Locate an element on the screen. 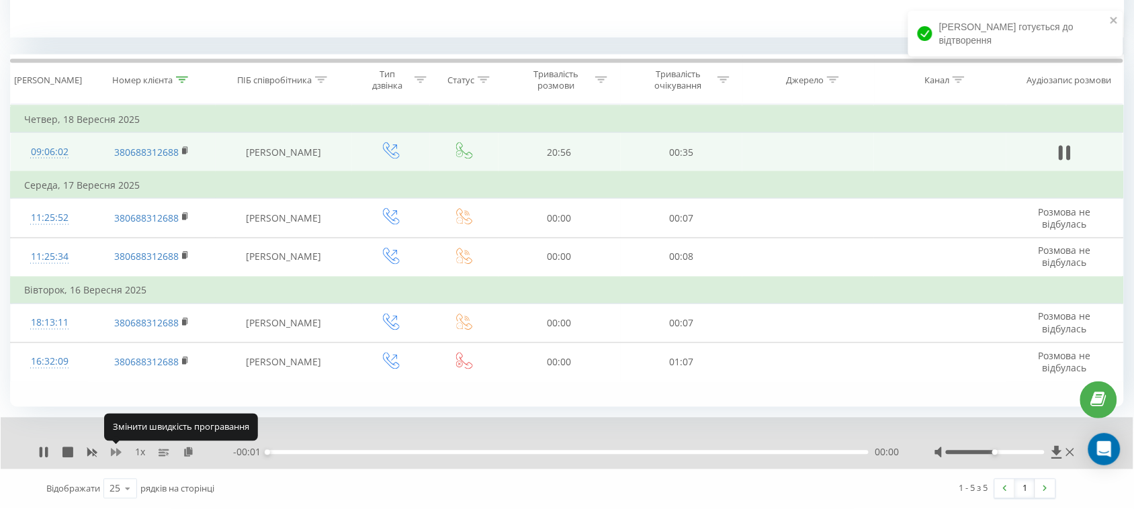 Image resolution: width=1134 pixels, height=509 pixels. span: 00:00 is located at coordinates (888, 453).